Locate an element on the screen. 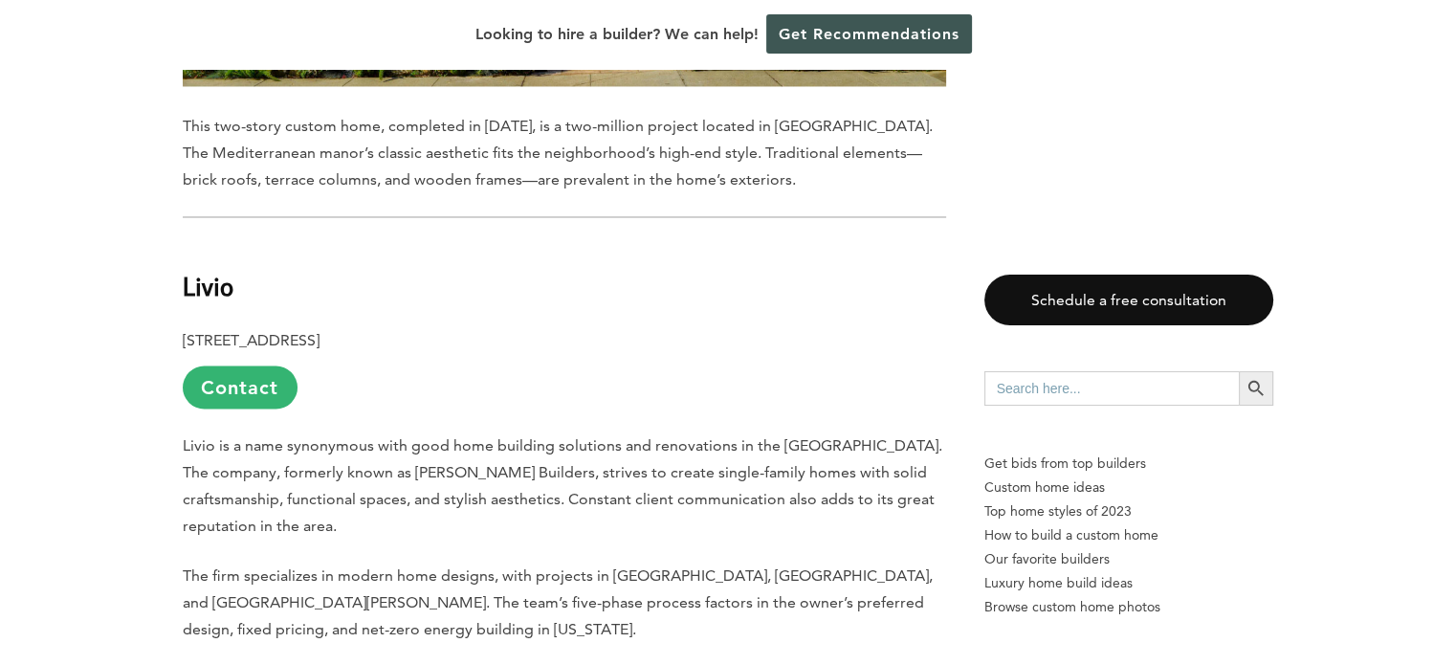 The height and width of the screenshot is (665, 1455). a: Contact is located at coordinates (240, 387).